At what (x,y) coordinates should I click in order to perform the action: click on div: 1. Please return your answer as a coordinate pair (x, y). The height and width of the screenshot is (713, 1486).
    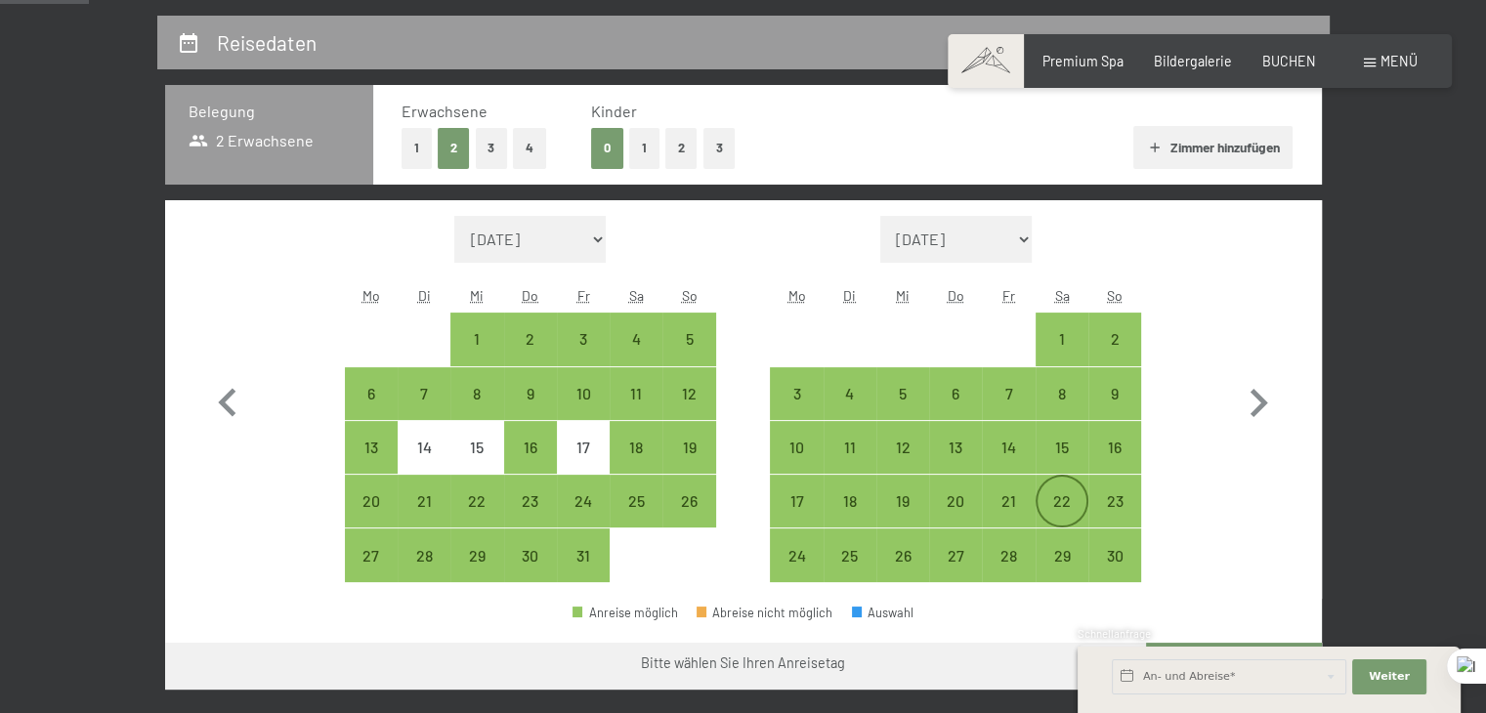
    Looking at the image, I should click on (477, 356).